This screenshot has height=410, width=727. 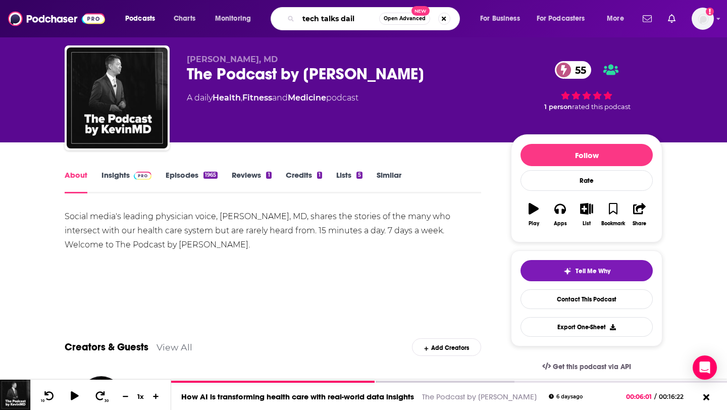 I want to click on img: The Podcast by KevinMD, so click(x=117, y=98).